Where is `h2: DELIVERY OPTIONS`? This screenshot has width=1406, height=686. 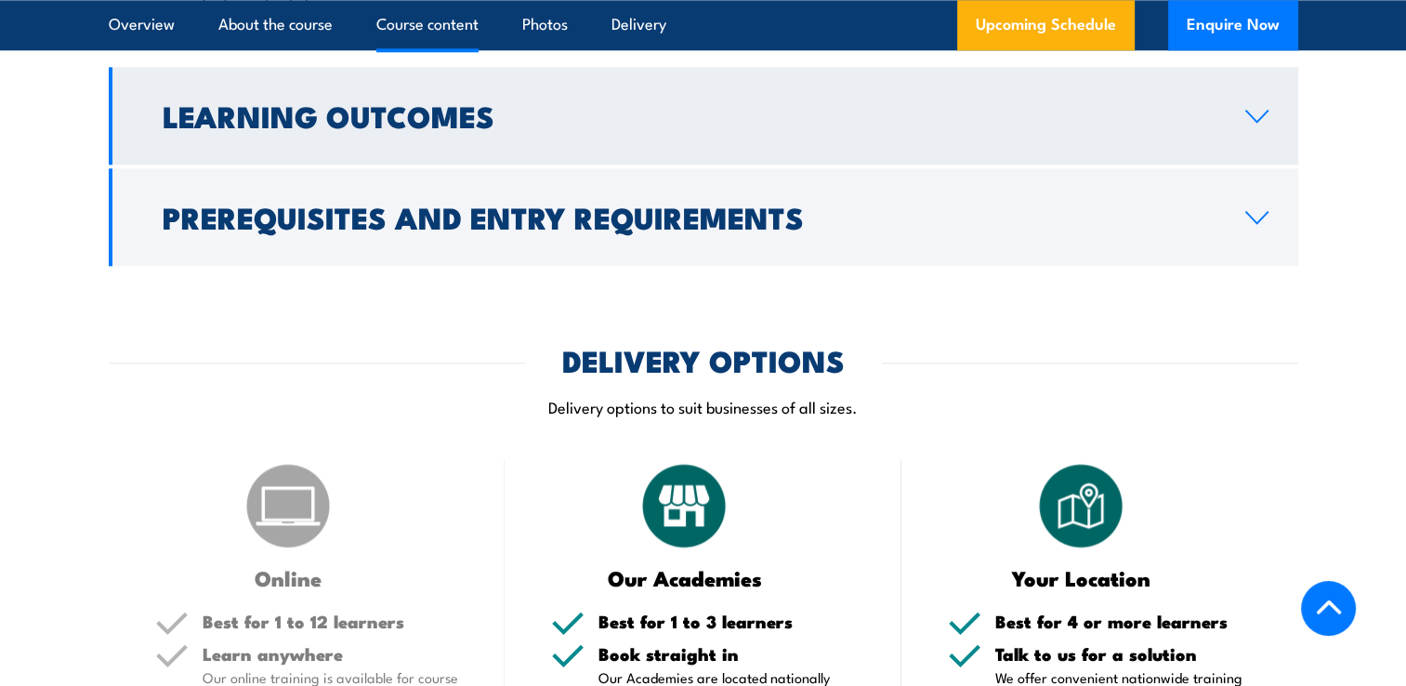
h2: DELIVERY OPTIONS is located at coordinates (704, 360).